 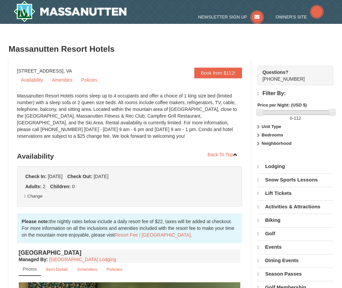 I want to click on span: 2, so click(x=44, y=186).